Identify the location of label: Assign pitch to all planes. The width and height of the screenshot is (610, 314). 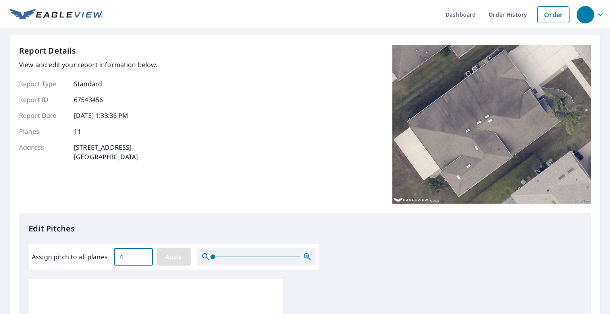
(70, 257).